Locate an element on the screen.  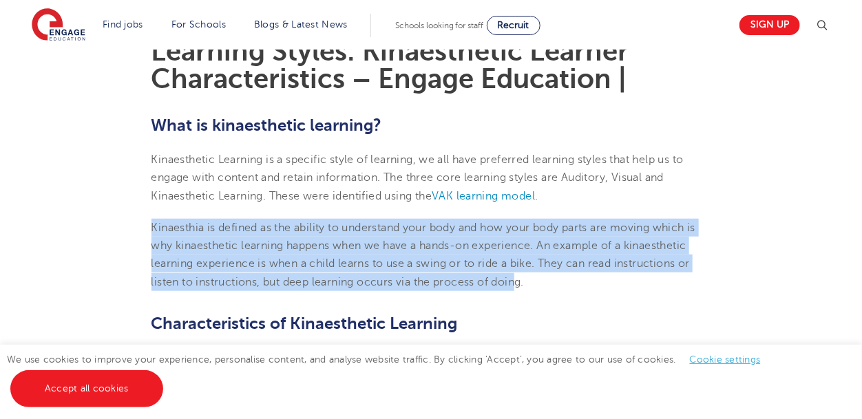
a: Recruit is located at coordinates (514, 25).